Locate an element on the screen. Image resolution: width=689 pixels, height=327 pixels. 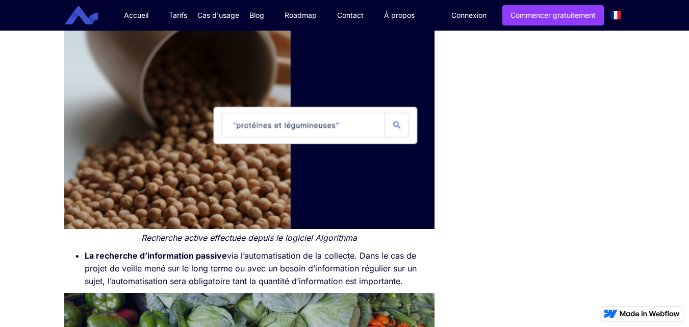
a: Connexion is located at coordinates (469, 15).